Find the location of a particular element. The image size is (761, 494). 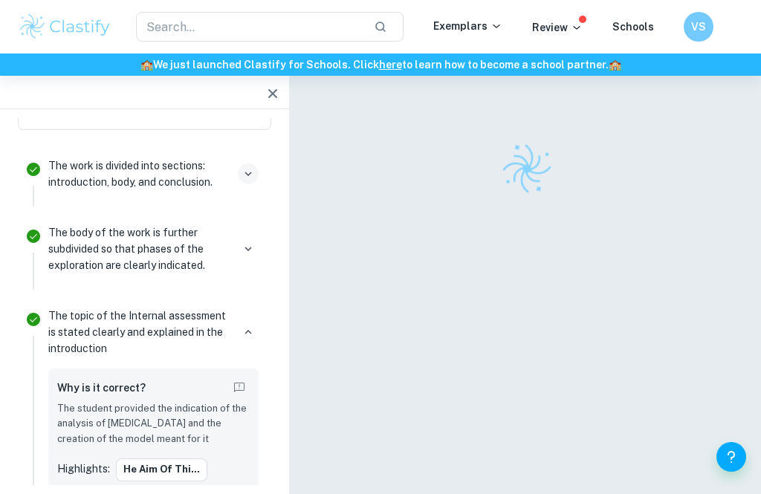

p: The work is divided into sections: introduction, body, and conclusion. is located at coordinates (140, 174).